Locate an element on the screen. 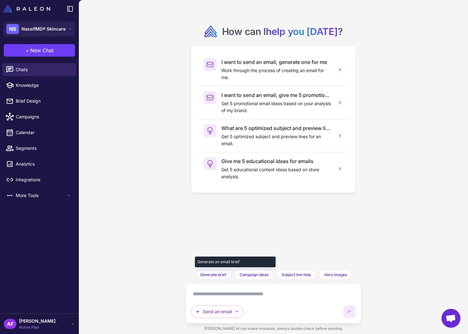 The width and height of the screenshot is (468, 334). a: Calendar is located at coordinates (39, 133).